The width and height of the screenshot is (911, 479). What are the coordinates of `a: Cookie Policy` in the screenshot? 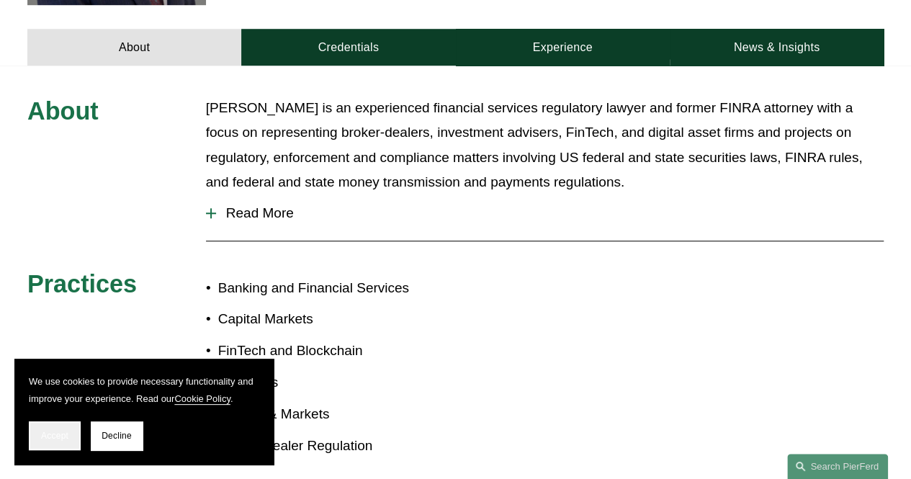 It's located at (202, 398).